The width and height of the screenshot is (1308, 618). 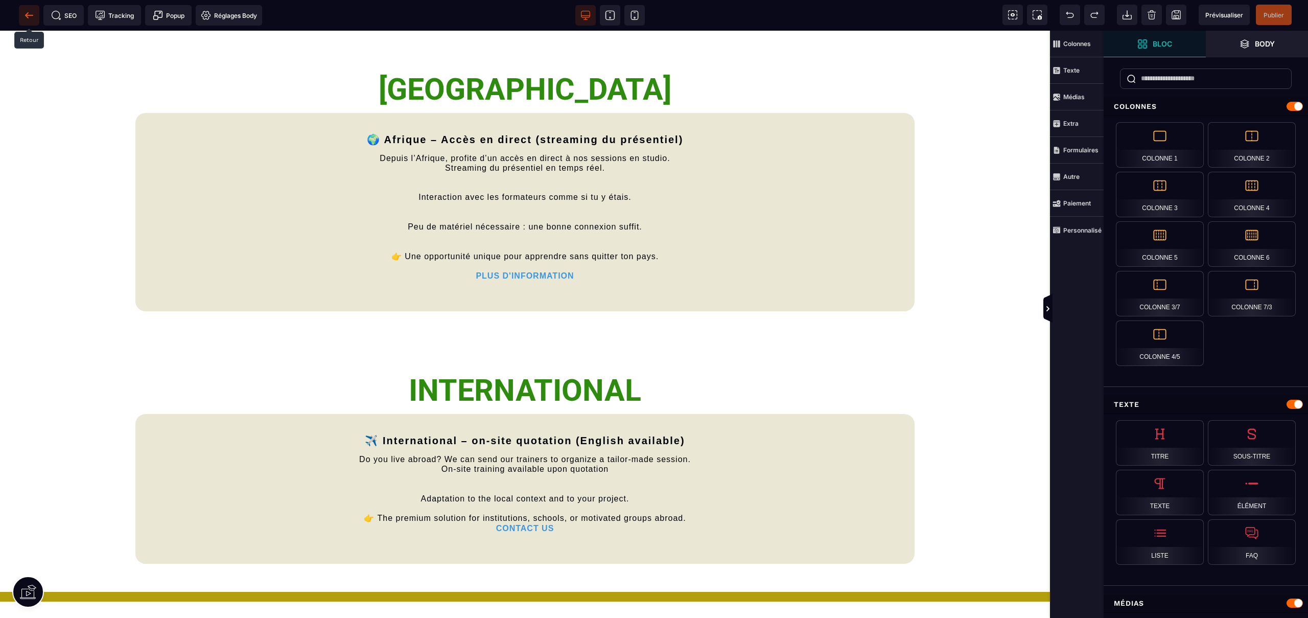 What do you see at coordinates (1074, 97) in the screenshot?
I see `strong: Médias` at bounding box center [1074, 97].